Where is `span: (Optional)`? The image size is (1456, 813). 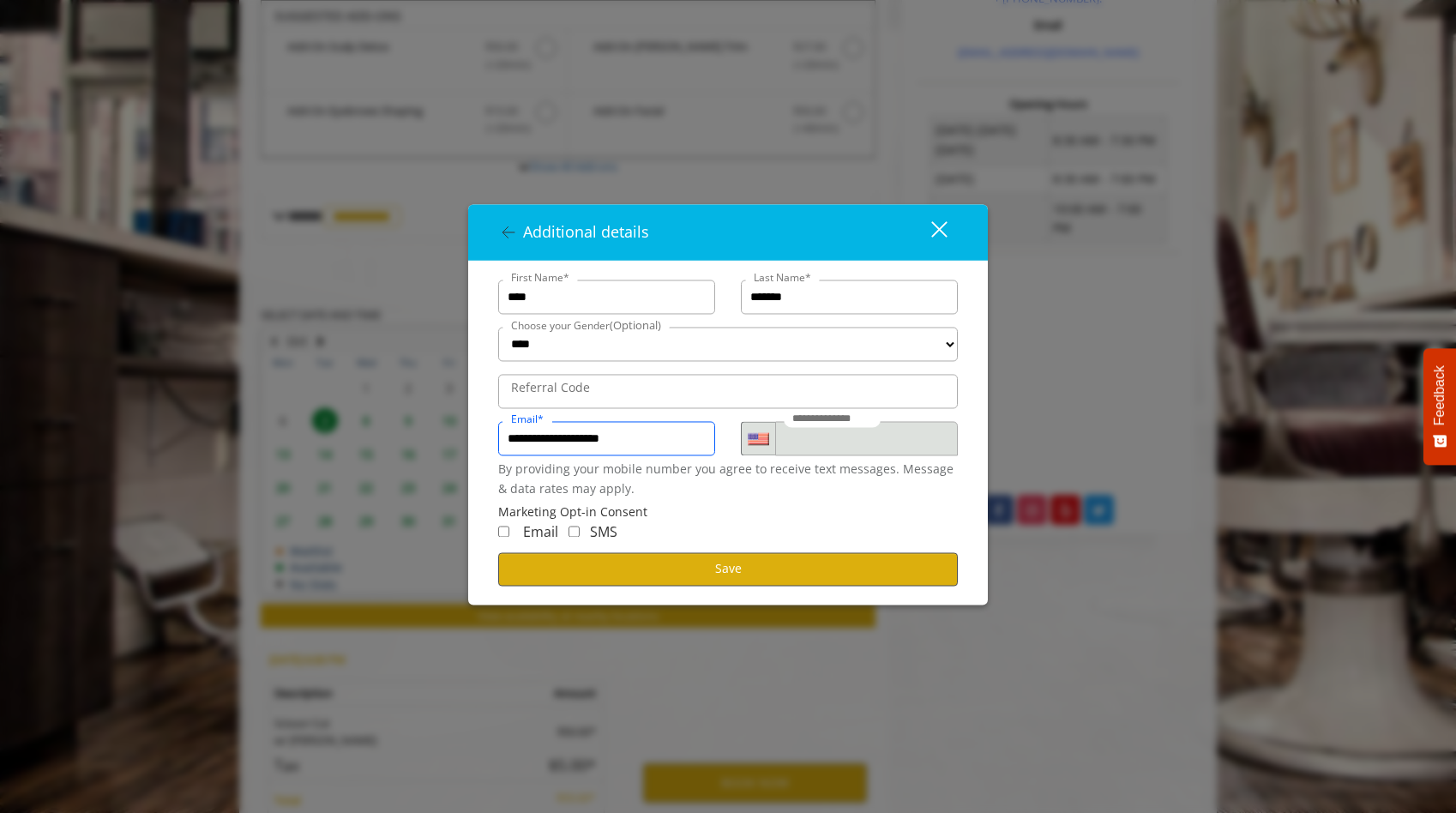
span: (Optional) is located at coordinates (636, 326).